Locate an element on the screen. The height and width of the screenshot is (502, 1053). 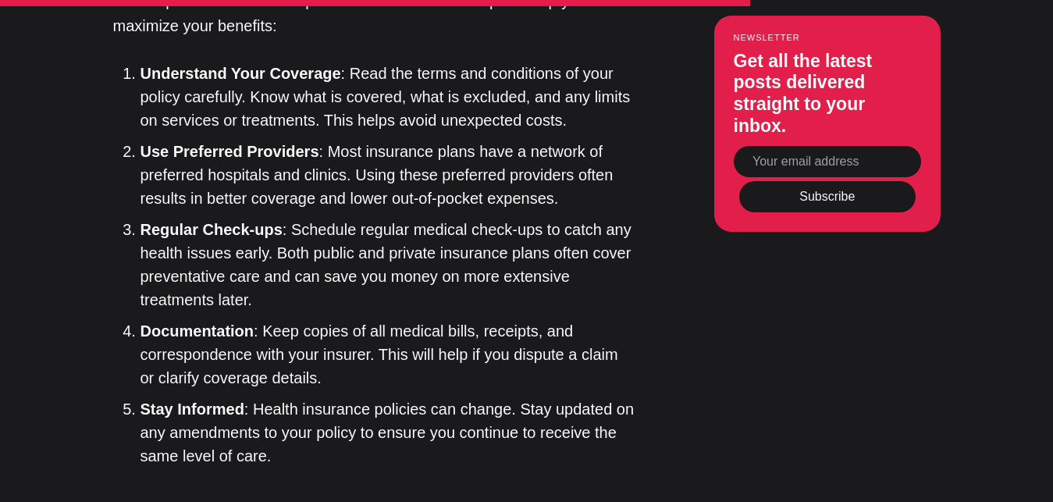
strong: Use Preferred Providers is located at coordinates (230, 151).